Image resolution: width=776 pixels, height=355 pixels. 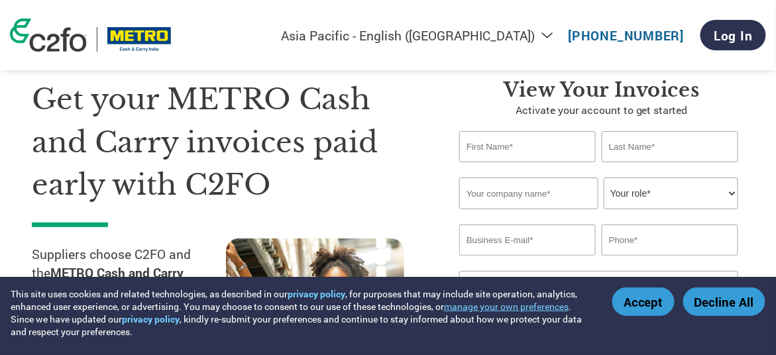 I want to click on h3: View your invoices, so click(x=602, y=90).